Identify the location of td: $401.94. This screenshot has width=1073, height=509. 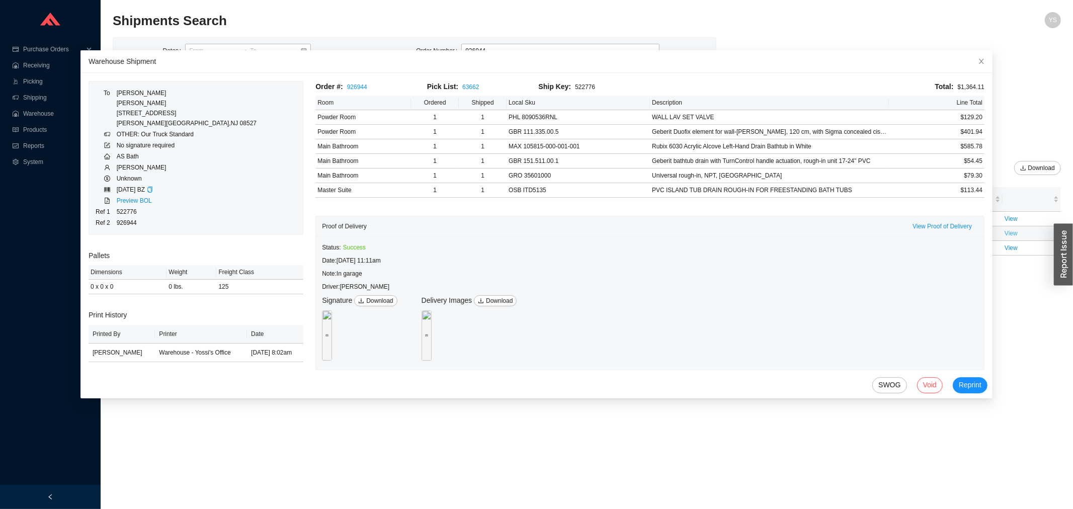
(937, 132).